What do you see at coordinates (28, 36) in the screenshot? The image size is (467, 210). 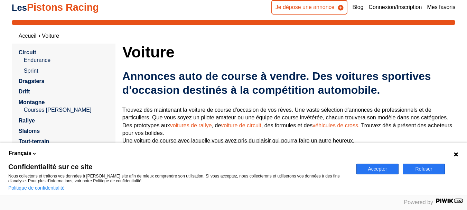 I see `a: Accueil` at bounding box center [28, 36].